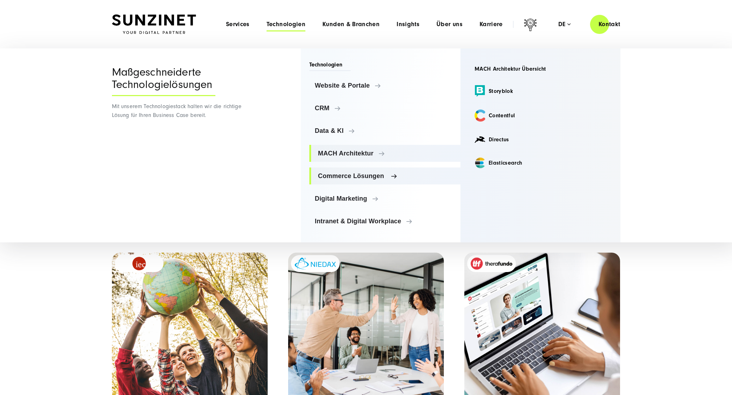 The width and height of the screenshot is (732, 395). Describe the element at coordinates (449, 24) in the screenshot. I see `a: Über uns` at that location.